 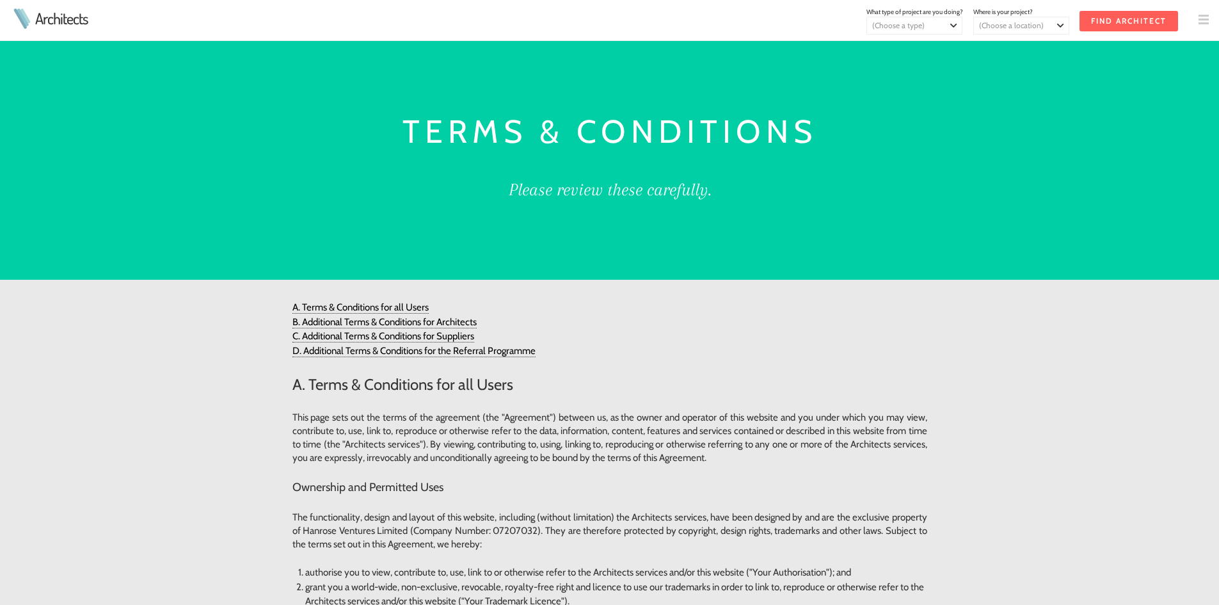 I want to click on img: Architects, so click(x=22, y=19).